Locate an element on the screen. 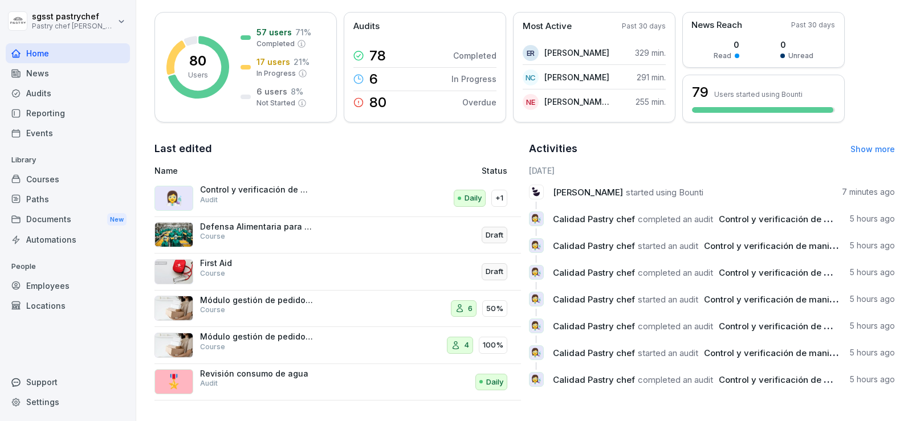 The height and width of the screenshot is (421, 912). p: Unread is located at coordinates (801, 56).